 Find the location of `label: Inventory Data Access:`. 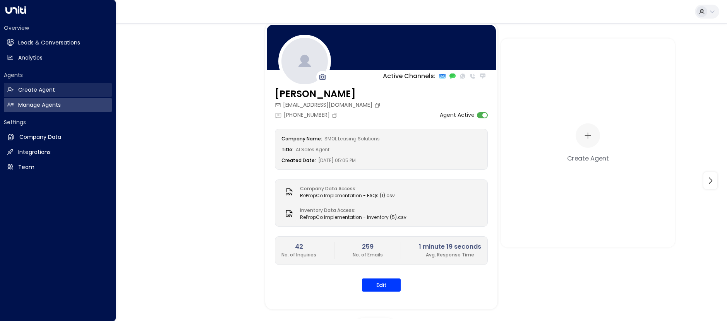

label: Inventory Data Access: is located at coordinates (351, 211).